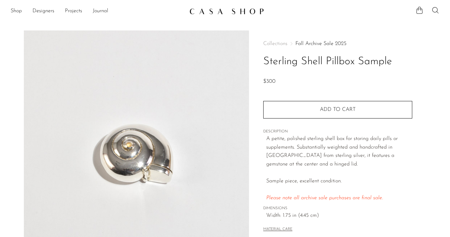 This screenshot has width=450, height=237. I want to click on p: A petite, polished sterling shell box for storing daily pills or supplements. Substantially weigh..., so click(339, 169).